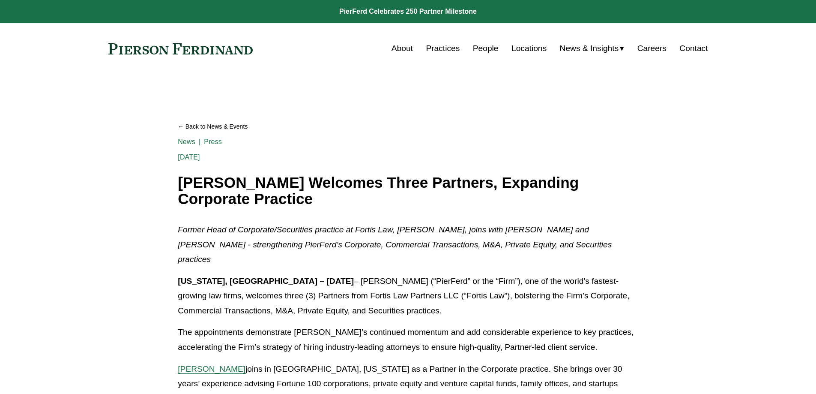 Image resolution: width=816 pixels, height=394 pixels. I want to click on a: Practices, so click(443, 48).